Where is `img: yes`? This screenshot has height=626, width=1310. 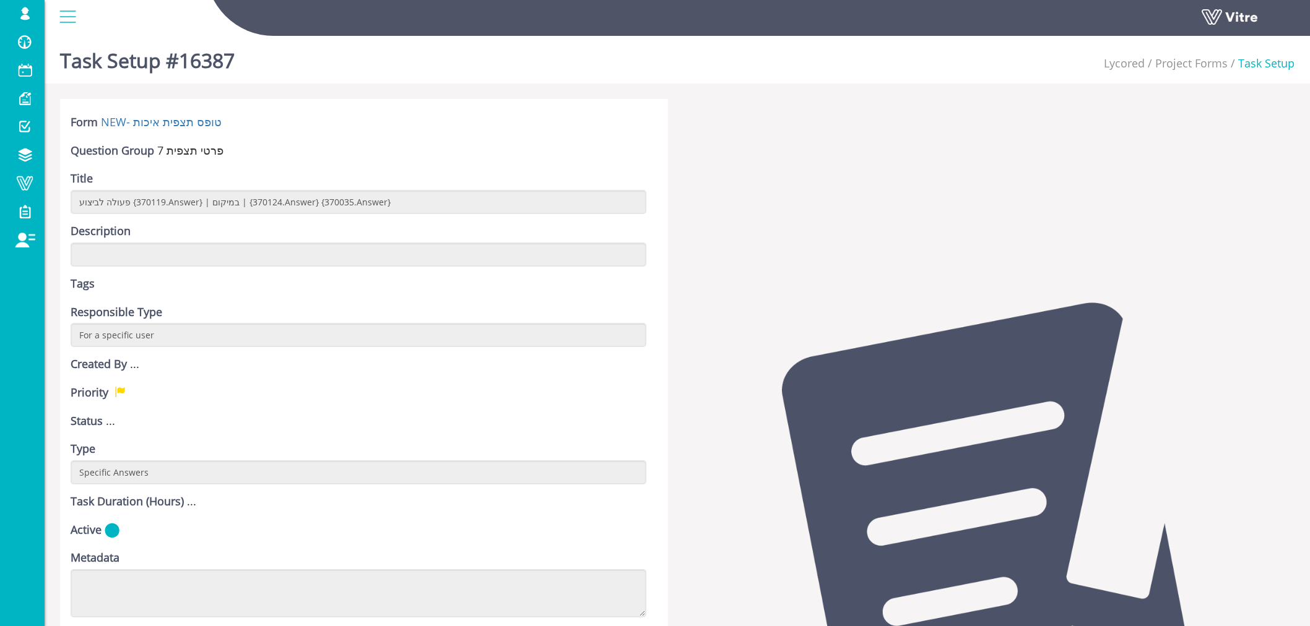
img: yes is located at coordinates (112, 531).